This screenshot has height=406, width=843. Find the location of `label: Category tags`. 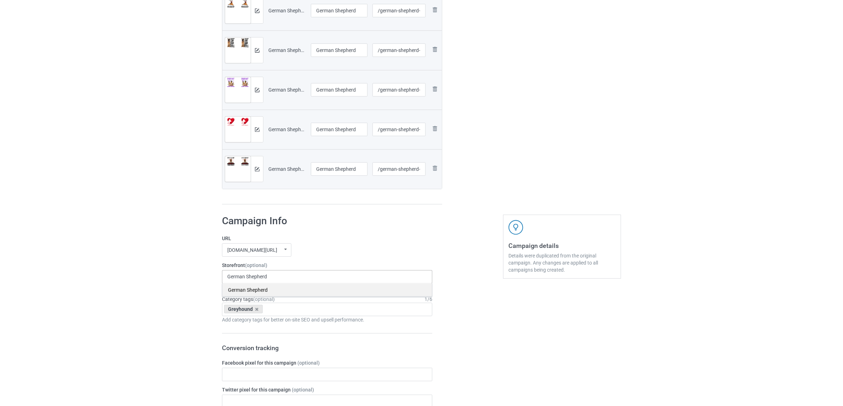

label: Category tags is located at coordinates (248, 299).